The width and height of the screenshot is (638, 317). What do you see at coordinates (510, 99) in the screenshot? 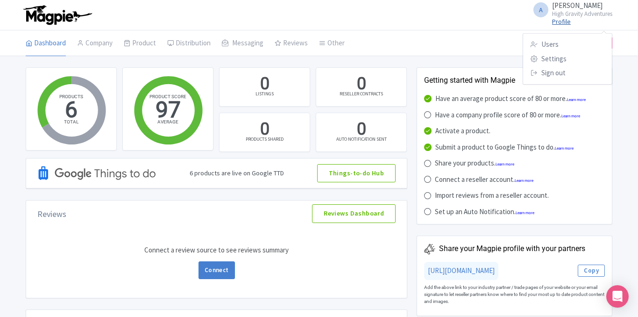
I see `div: Have an average product score of 80 or more.` at bounding box center [510, 99].